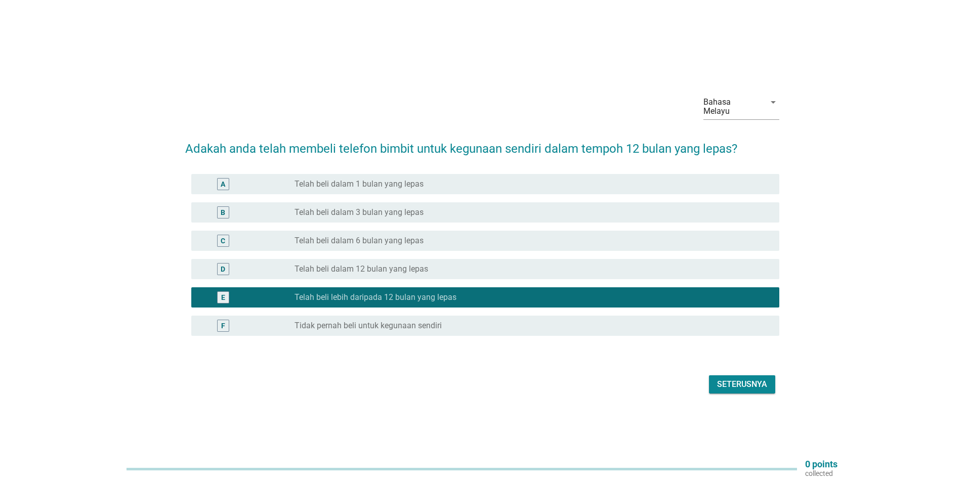 The image size is (964, 482). What do you see at coordinates (822, 465) in the screenshot?
I see `p: 0 points` at bounding box center [822, 465].